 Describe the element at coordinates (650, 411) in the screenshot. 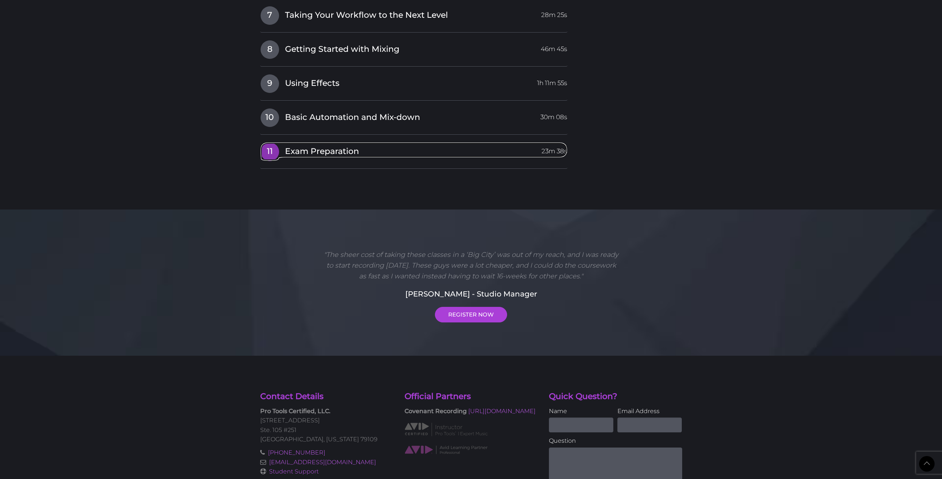

I see `label: Email Address` at that location.